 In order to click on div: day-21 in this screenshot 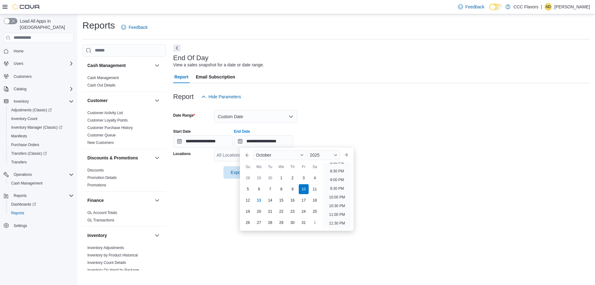, I will do `click(270, 211)`.